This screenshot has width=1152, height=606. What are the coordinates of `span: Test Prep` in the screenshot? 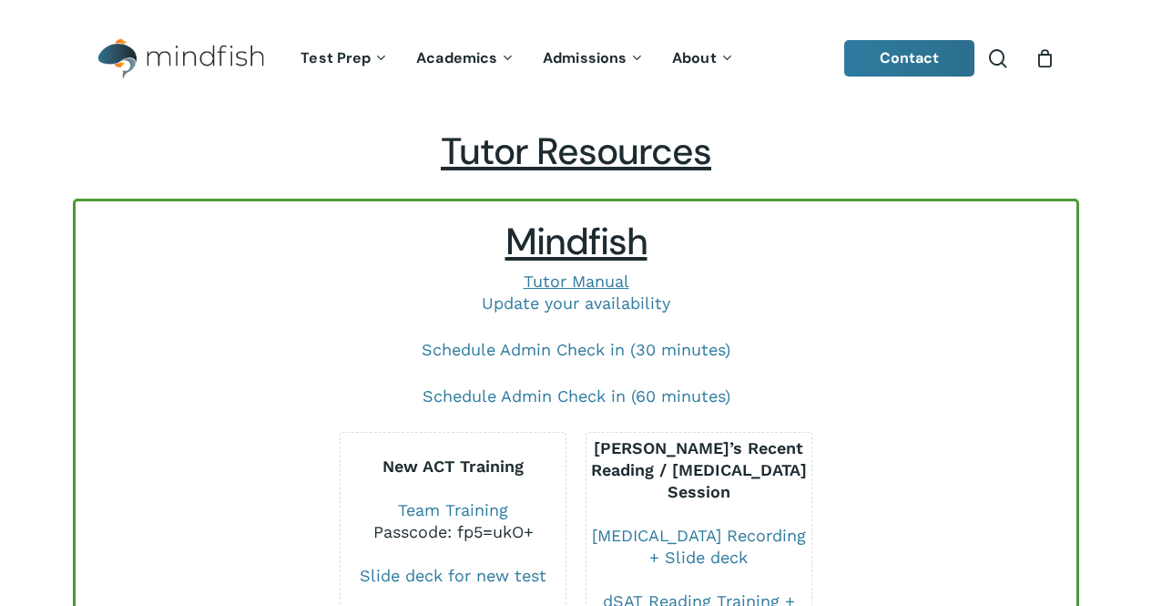 It's located at (335, 57).